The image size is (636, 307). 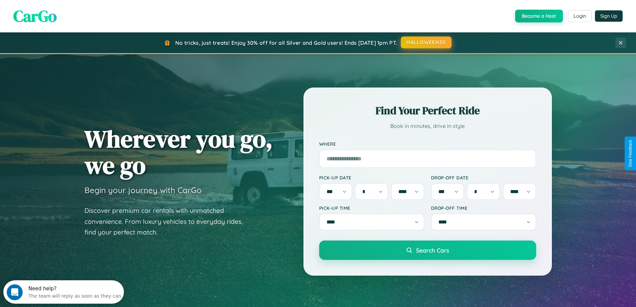 What do you see at coordinates (427, 42) in the screenshot?
I see `button: HALLOWEEN30` at bounding box center [427, 42].